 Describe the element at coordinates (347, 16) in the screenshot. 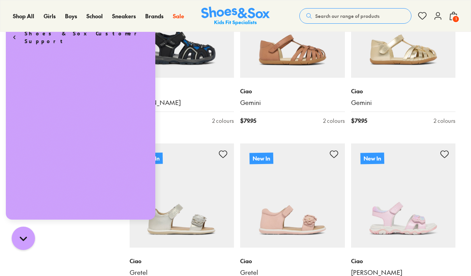

I see `span: Search our range of products` at that location.